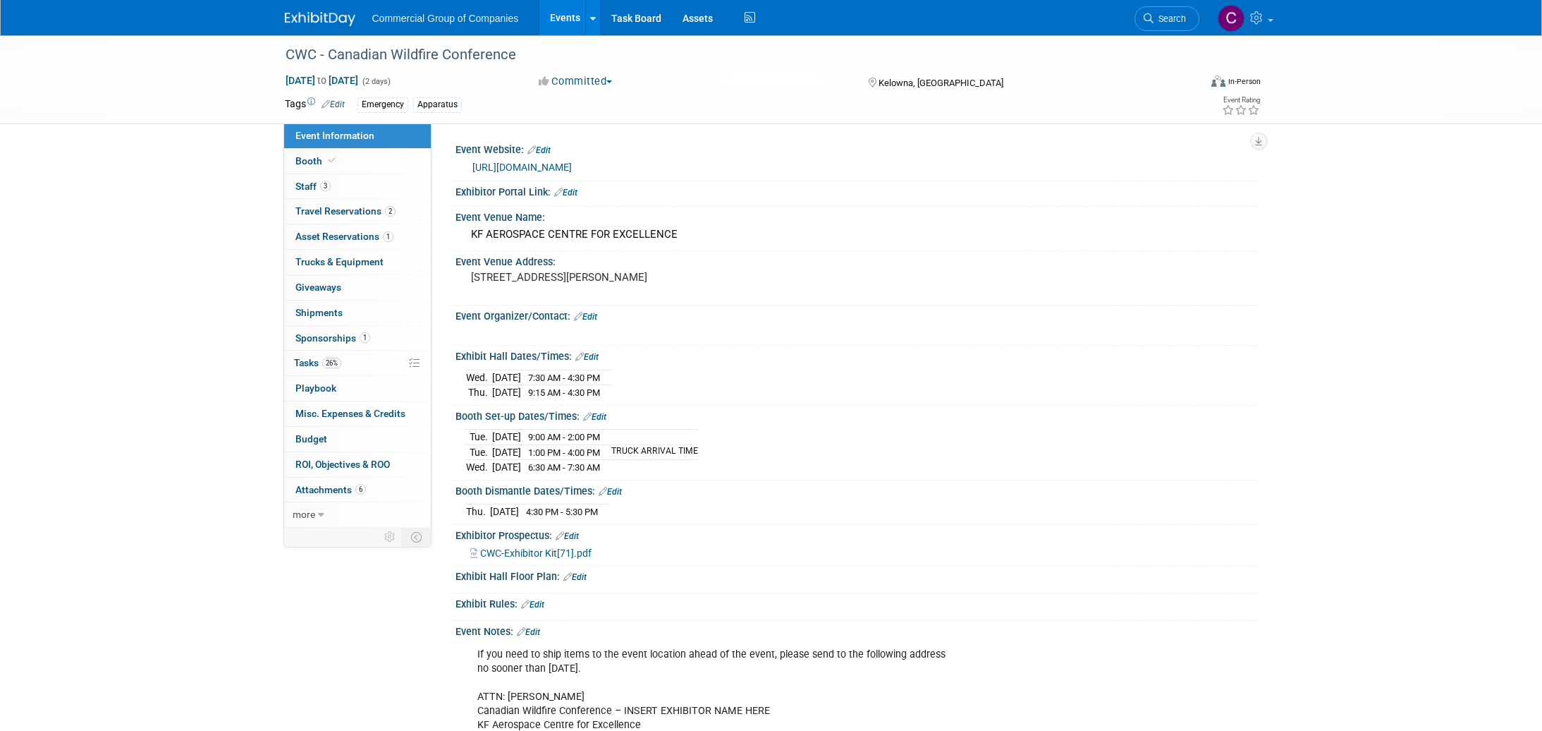 Image resolution: width=1542 pixels, height=731 pixels. I want to click on span: Misc. Expenses & Credits, so click(350, 413).